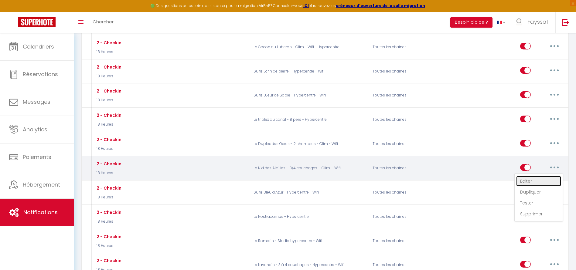  I want to click on span: Fayssal, so click(537, 22).